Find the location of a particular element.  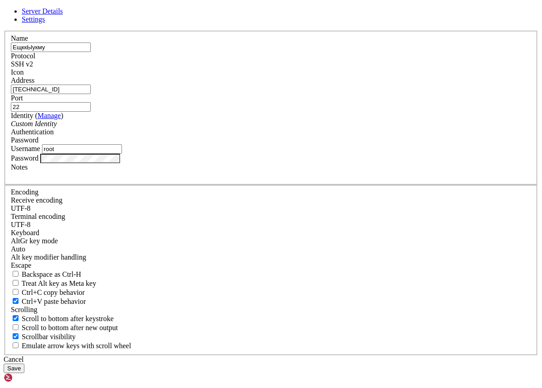

a: Server Details is located at coordinates (42, 11).